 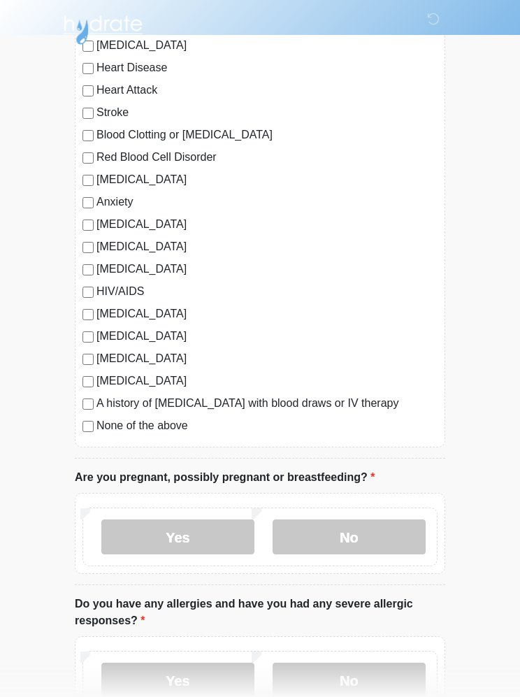 What do you see at coordinates (88, 292) in the screenshot?
I see `input: HIV/AIDS` at bounding box center [88, 292].